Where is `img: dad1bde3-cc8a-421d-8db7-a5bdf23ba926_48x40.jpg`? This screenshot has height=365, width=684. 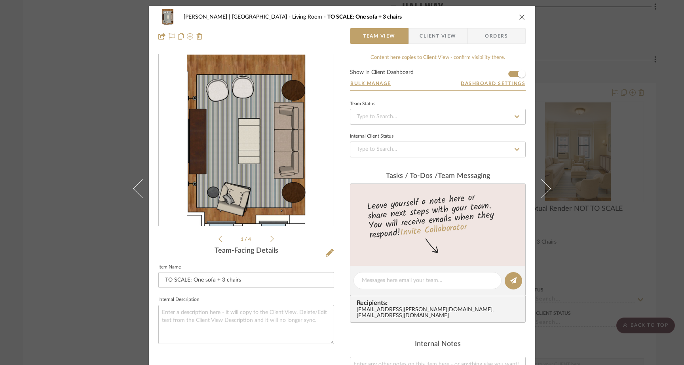
img: dad1bde3-cc8a-421d-8db7-a5bdf23ba926_48x40.jpg is located at coordinates (168, 17).